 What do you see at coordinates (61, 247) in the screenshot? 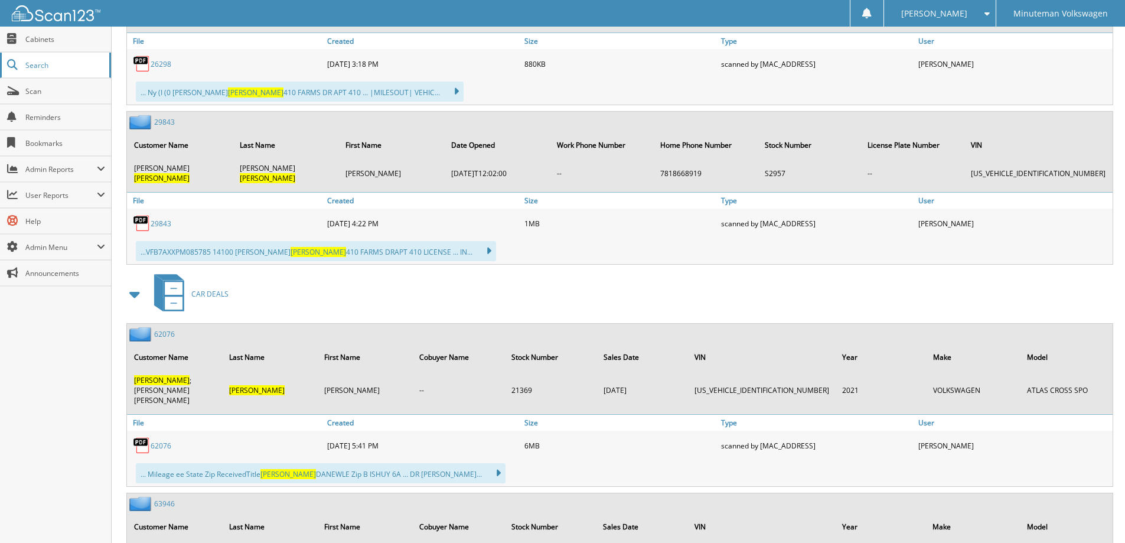
I see `span: Admin Menu` at bounding box center [61, 247].